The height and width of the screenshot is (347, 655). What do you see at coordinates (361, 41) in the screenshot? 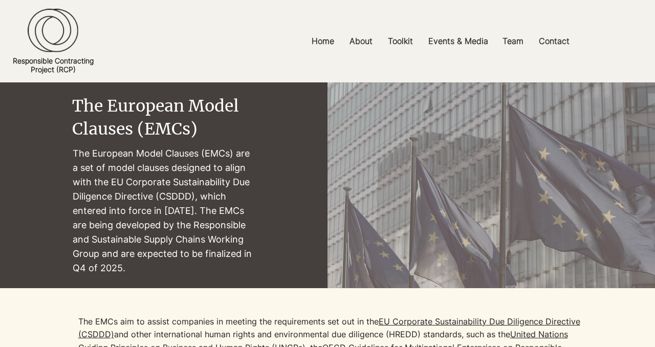
I see `p: About` at bounding box center [361, 41].